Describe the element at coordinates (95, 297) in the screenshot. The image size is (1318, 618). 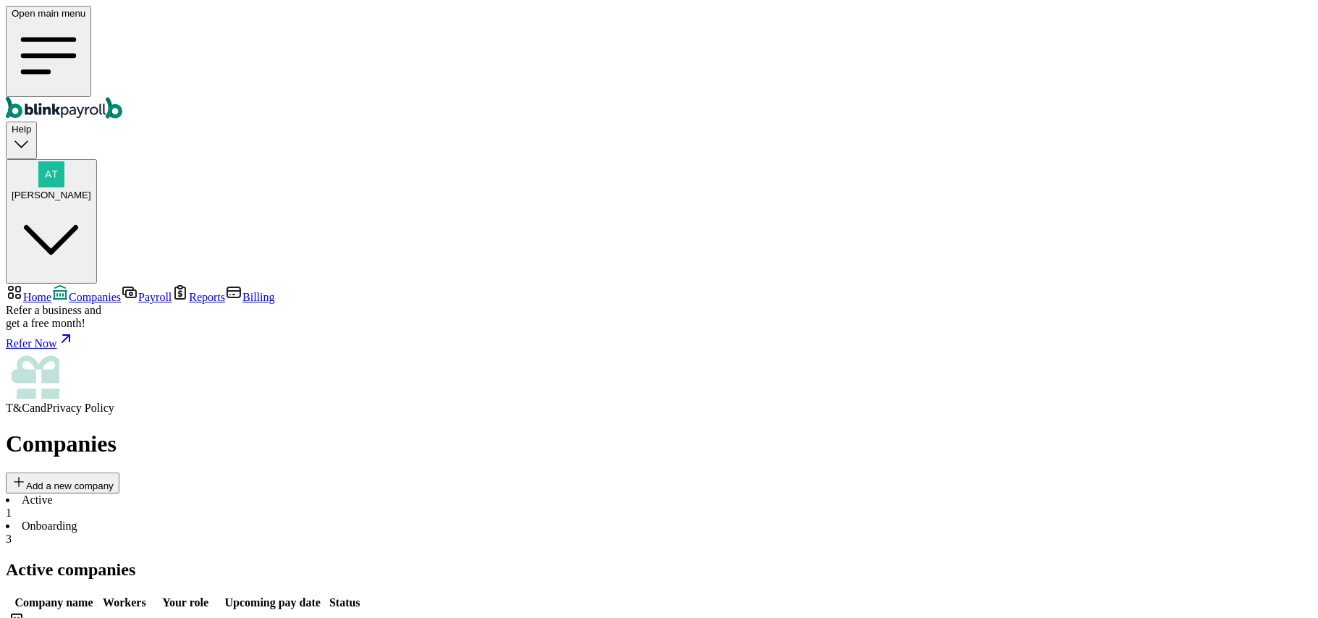
I see `span: Companies` at that location.